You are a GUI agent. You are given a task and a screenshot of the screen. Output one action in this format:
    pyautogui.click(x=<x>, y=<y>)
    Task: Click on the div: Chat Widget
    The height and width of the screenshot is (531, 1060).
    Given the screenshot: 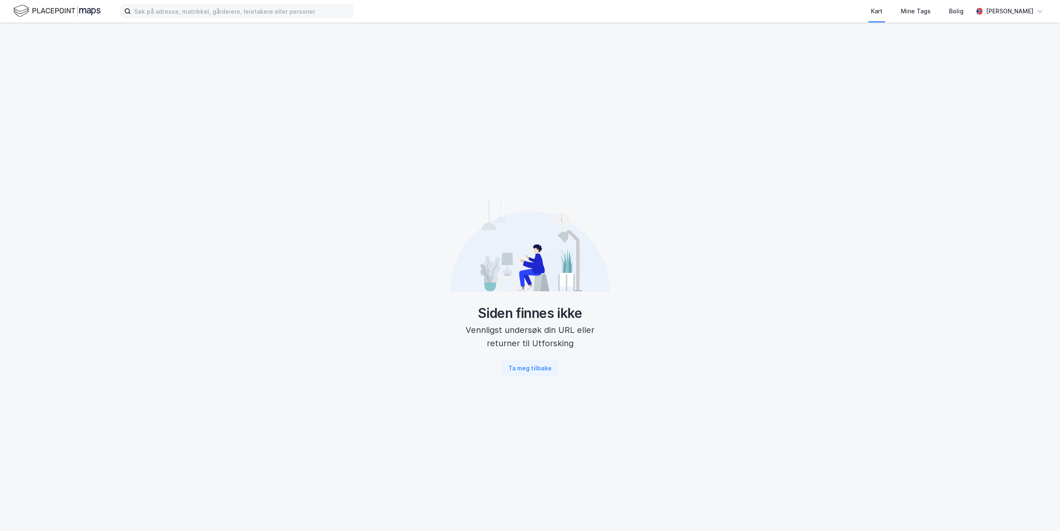 What is the action you would take?
    pyautogui.click(x=1040, y=511)
    